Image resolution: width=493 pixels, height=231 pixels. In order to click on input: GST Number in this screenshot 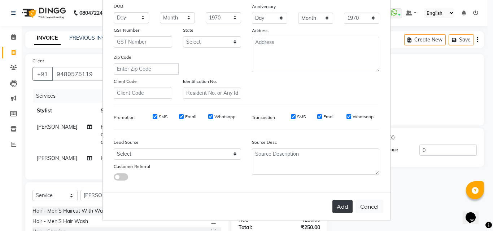, I will do `click(143, 42)`.